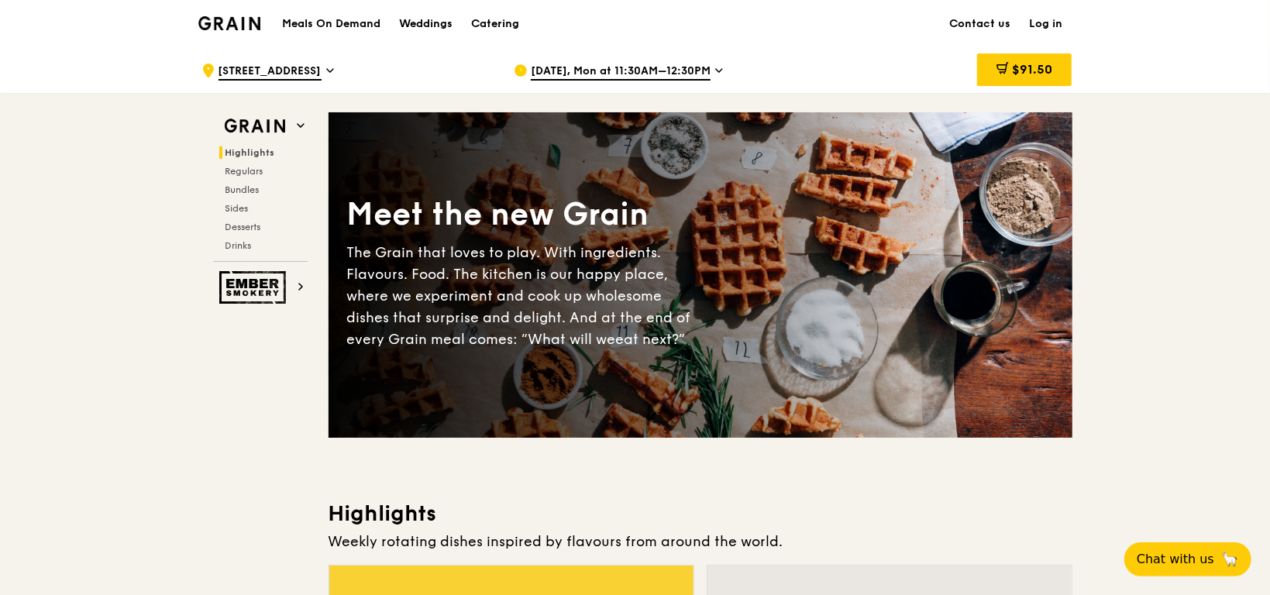 Image resolution: width=1270 pixels, height=595 pixels. Describe the element at coordinates (1046, 24) in the screenshot. I see `a: Log in` at that location.